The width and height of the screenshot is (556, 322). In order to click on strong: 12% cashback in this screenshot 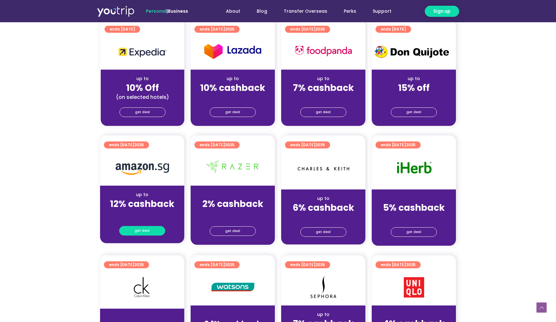, I will do `click(142, 204)`.